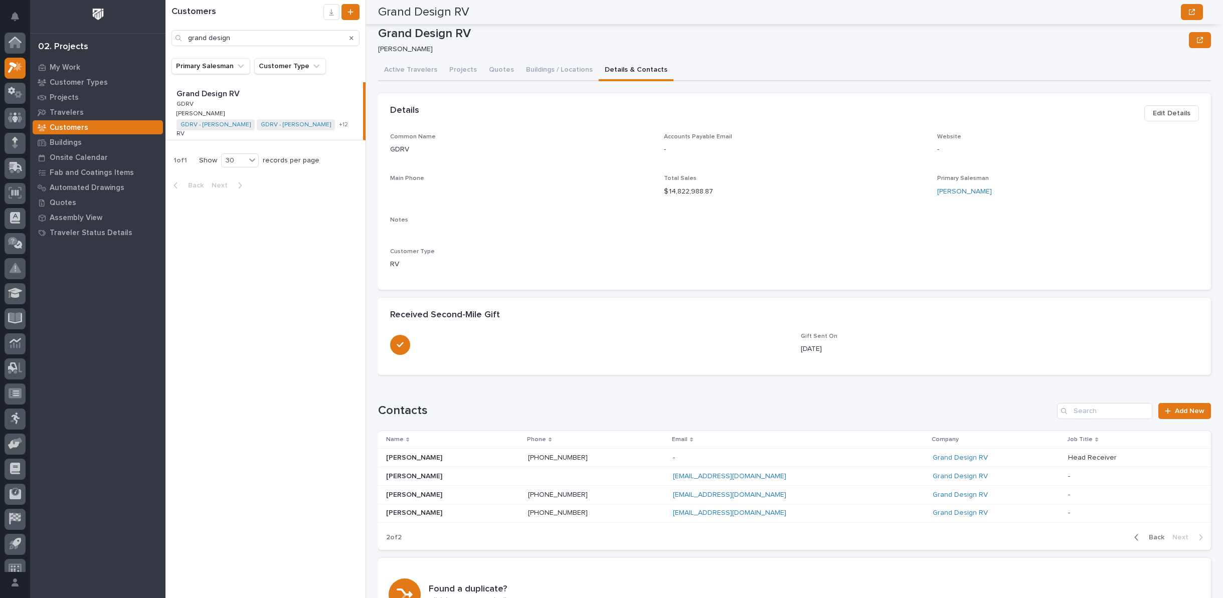 This screenshot has width=1223, height=598. Describe the element at coordinates (19, 20) in the screenshot. I see `div: Notifications` at that location.